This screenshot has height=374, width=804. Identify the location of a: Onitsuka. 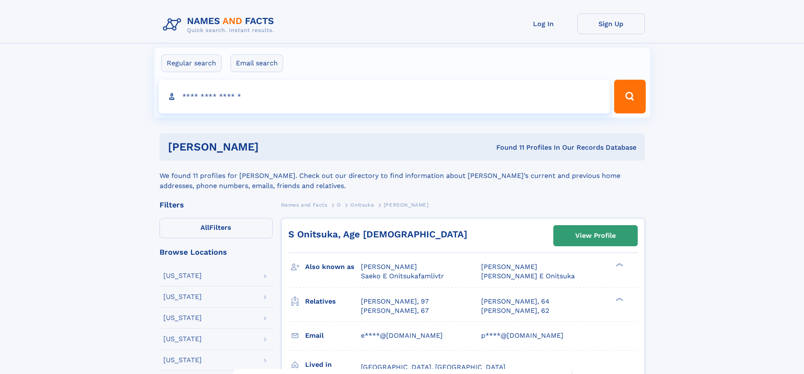
(362, 205).